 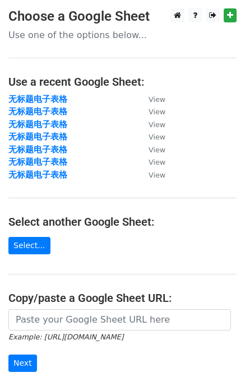 I want to click on h3: Choose a Google Sheet, so click(x=122, y=16).